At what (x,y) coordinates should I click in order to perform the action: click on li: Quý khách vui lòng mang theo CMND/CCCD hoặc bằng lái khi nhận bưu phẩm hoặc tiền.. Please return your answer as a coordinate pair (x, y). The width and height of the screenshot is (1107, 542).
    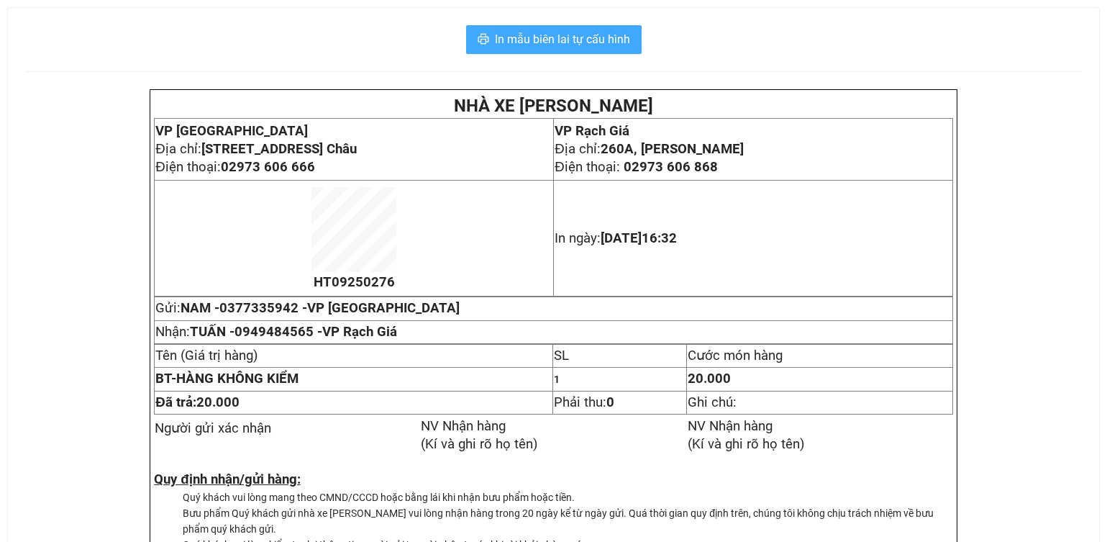
    Looking at the image, I should click on (567, 497).